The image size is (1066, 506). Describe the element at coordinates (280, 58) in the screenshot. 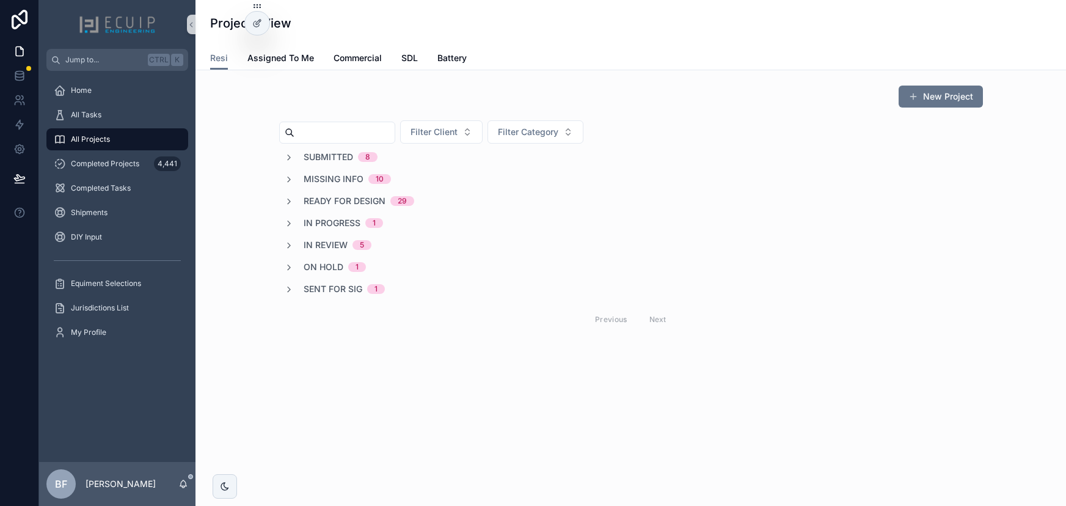

I see `span: Assigned To Me` at that location.